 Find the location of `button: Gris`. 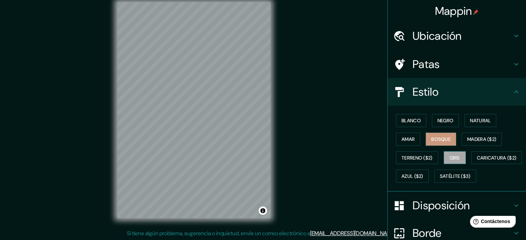

button: Gris is located at coordinates (455, 158).